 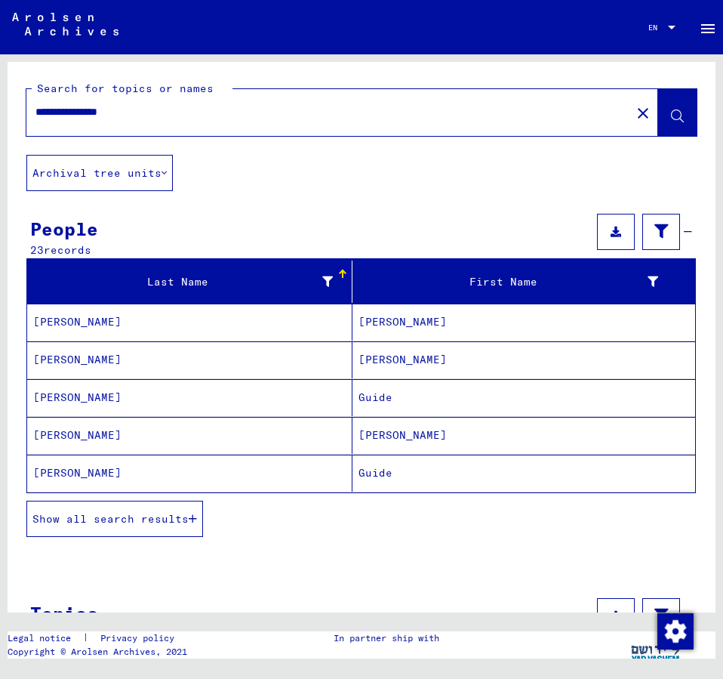 What do you see at coordinates (387, 638) in the screenshot?
I see `p: In partner ship with` at bounding box center [387, 638].